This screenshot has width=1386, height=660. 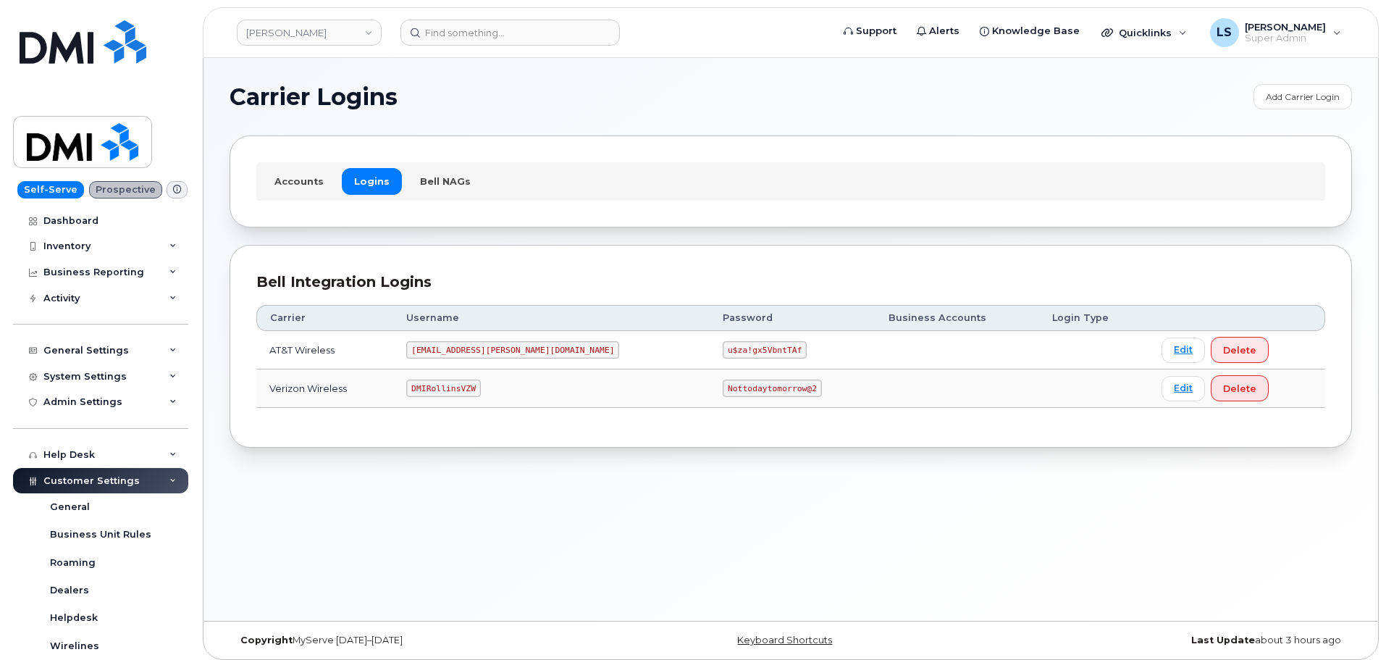 I want to click on a: Add Carrier Login, so click(x=1303, y=96).